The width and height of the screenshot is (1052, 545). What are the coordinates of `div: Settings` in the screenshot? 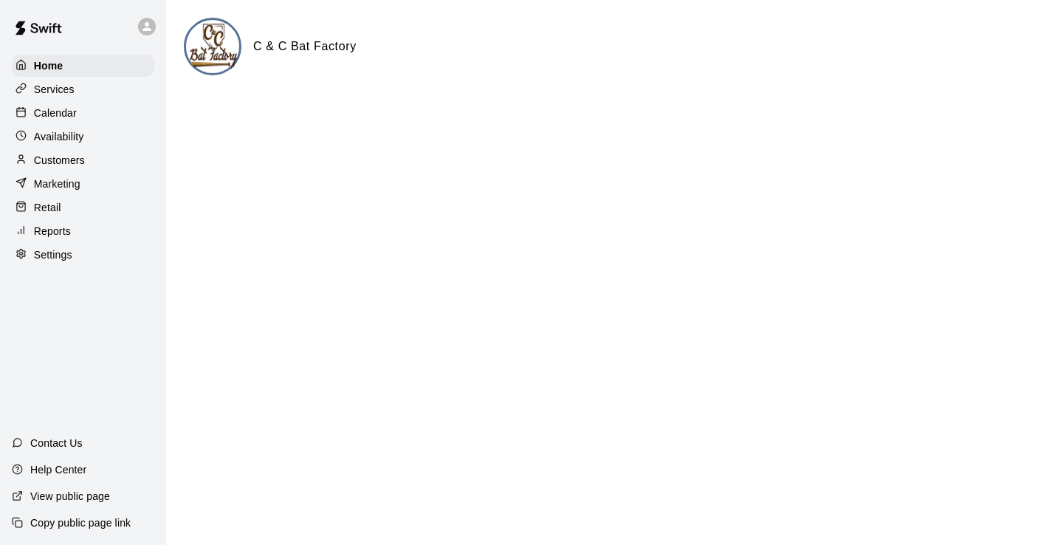 It's located at (83, 255).